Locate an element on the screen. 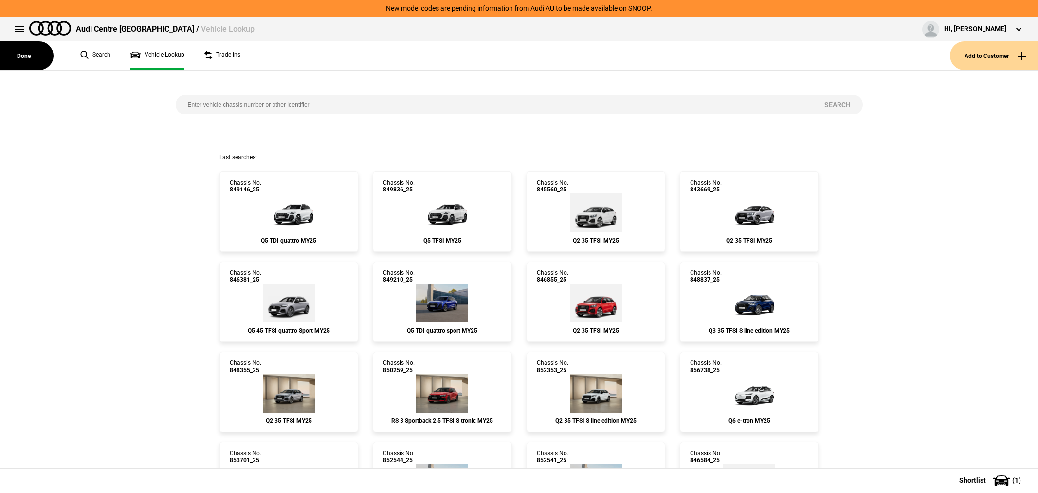 This screenshot has width=1038, height=493. a: Vehicle Lookup is located at coordinates (157, 56).